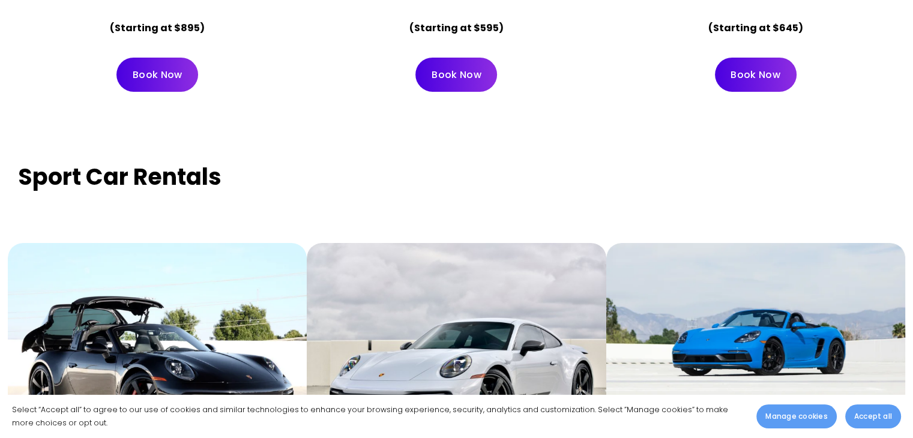 The width and height of the screenshot is (913, 438). I want to click on span: Accept all, so click(873, 417).